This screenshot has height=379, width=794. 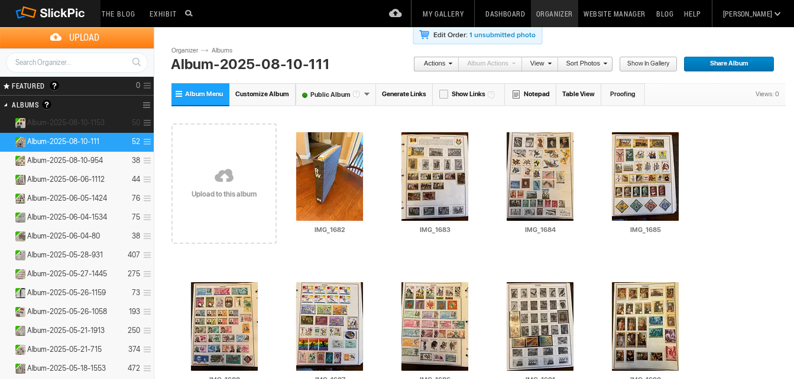 What do you see at coordinates (65, 255) in the screenshot?
I see `span: Album-2025-05-28-931` at bounding box center [65, 255].